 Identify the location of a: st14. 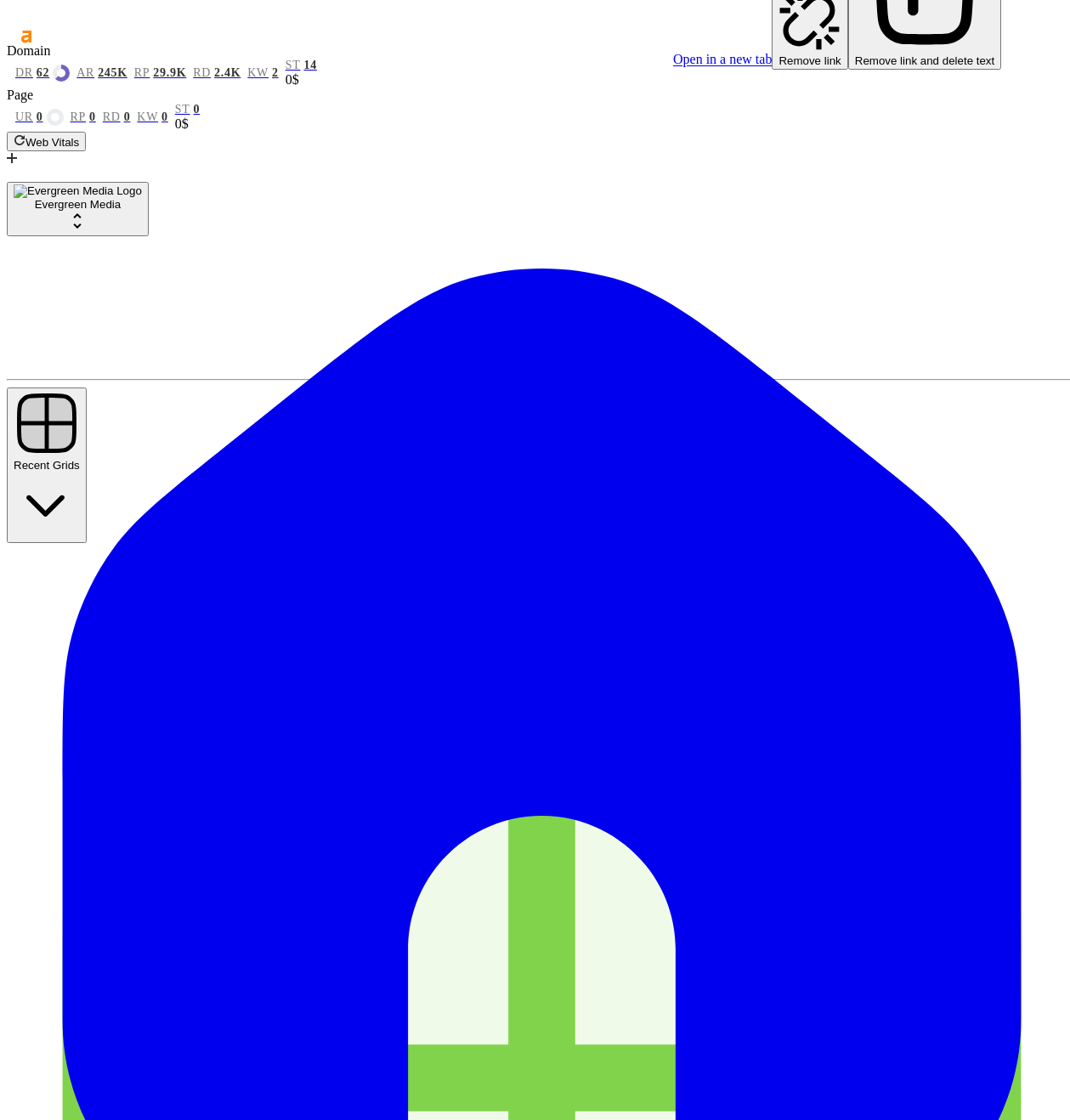
(300, 66).